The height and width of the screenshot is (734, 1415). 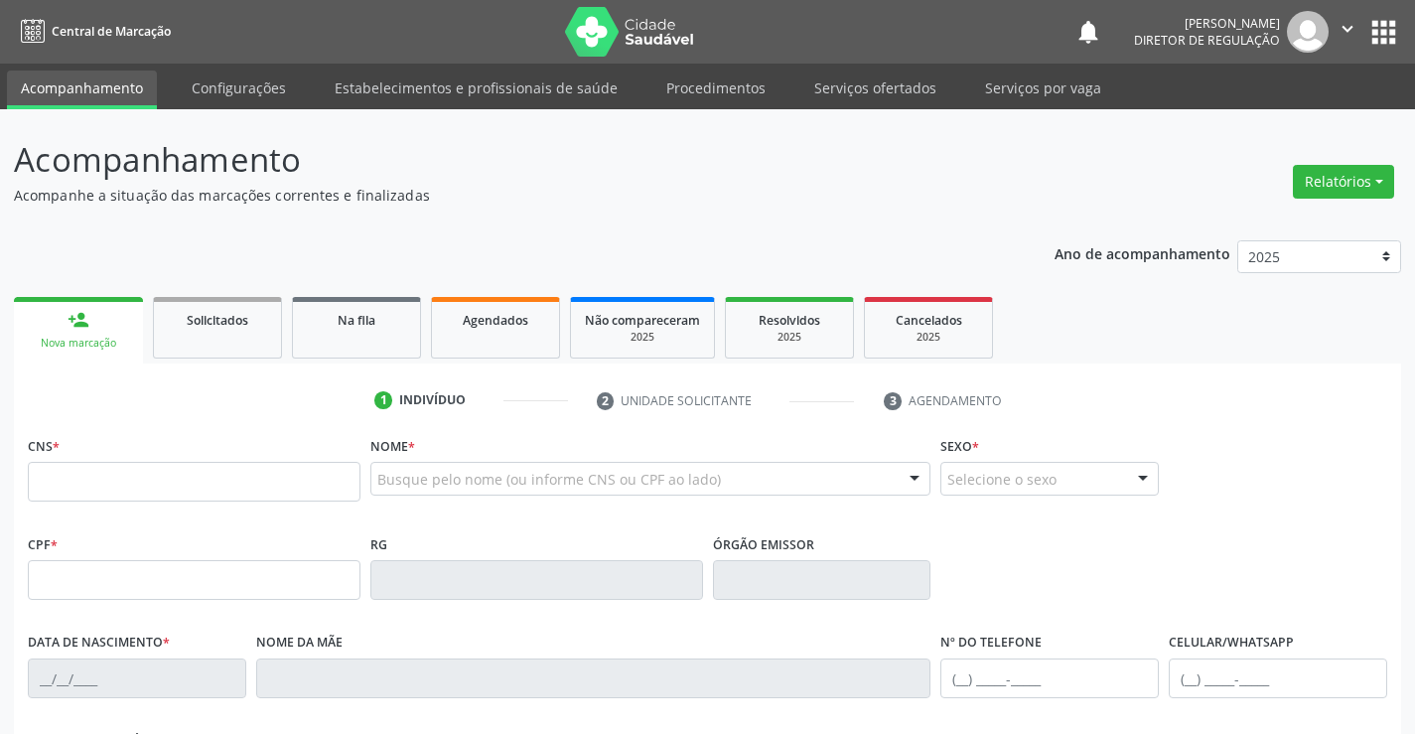 I want to click on label: Sexo, so click(x=959, y=446).